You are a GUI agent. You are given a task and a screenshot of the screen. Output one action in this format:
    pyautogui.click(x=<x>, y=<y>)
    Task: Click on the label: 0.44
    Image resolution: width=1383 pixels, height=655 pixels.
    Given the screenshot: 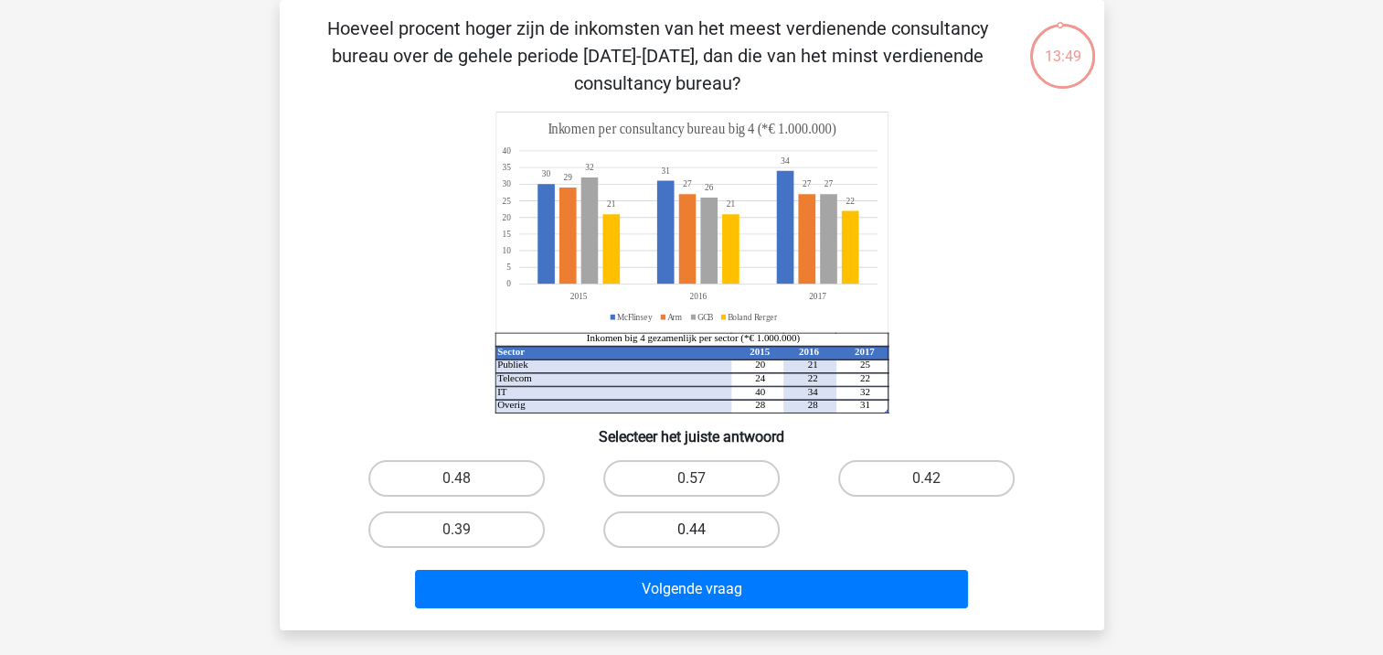 What is the action you would take?
    pyautogui.click(x=691, y=529)
    